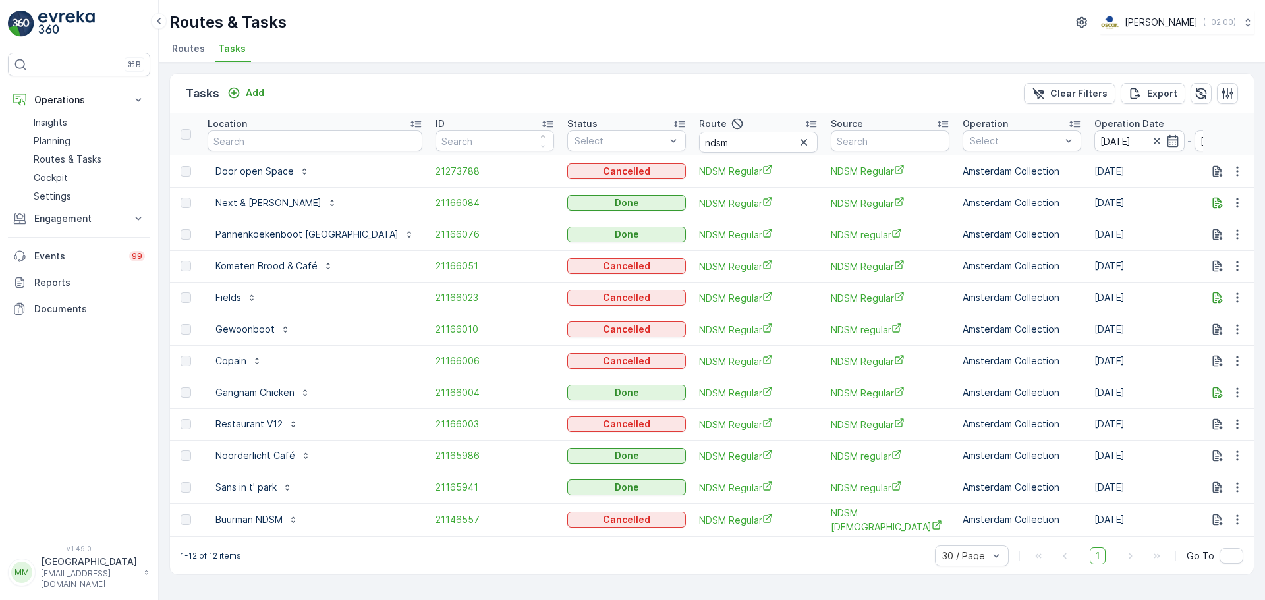  I want to click on a: 21166051, so click(495, 266).